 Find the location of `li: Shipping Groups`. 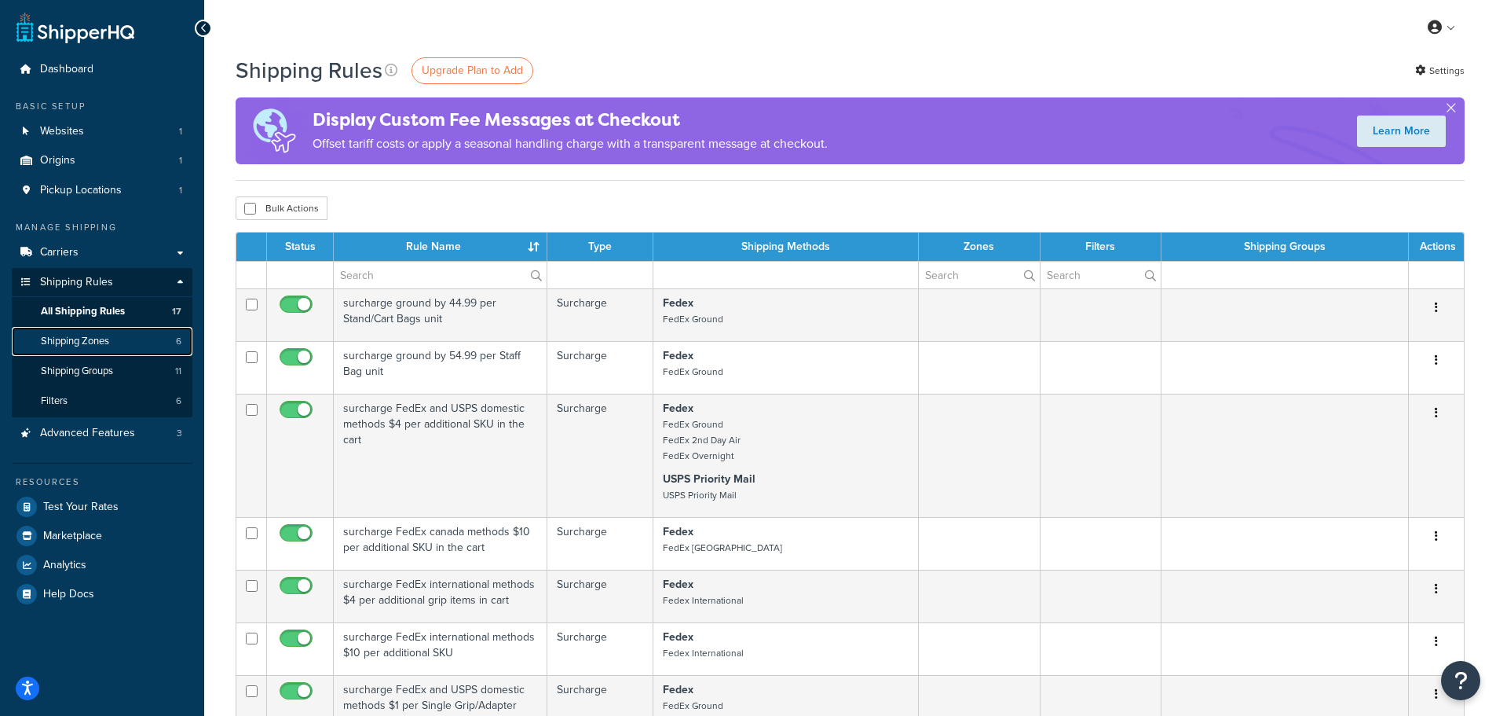

li: Shipping Groups is located at coordinates (102, 371).